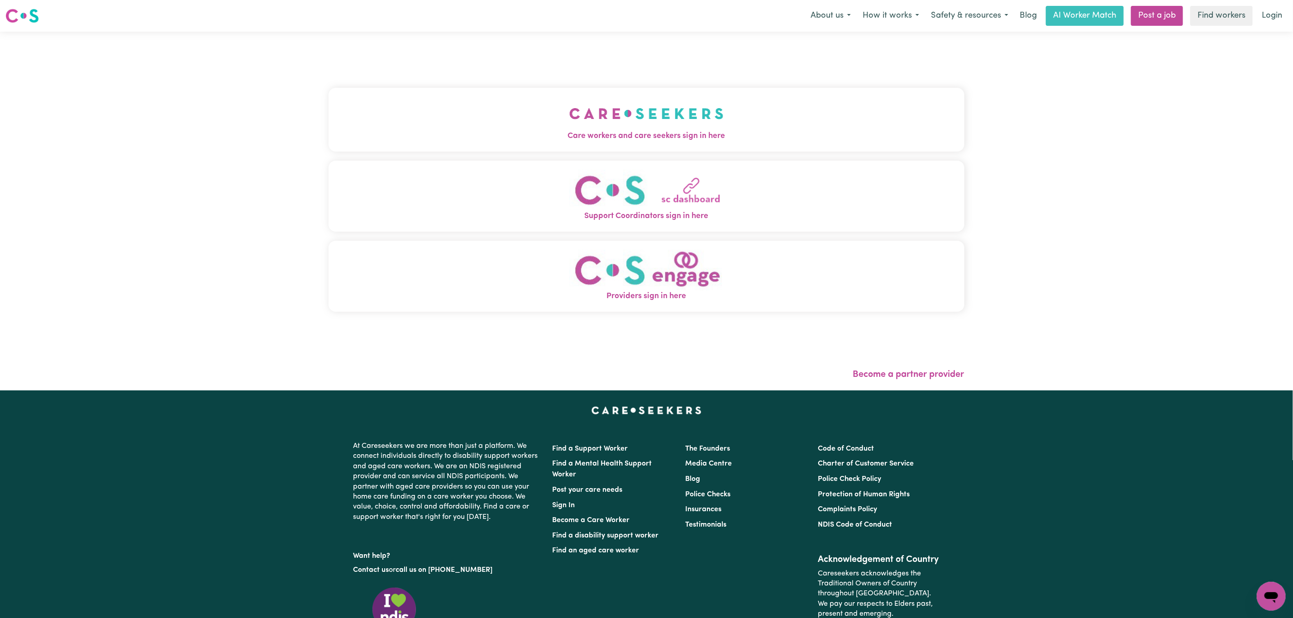  Describe the element at coordinates (879, 560) in the screenshot. I see `h2: Acknowledgement of Country` at that location.